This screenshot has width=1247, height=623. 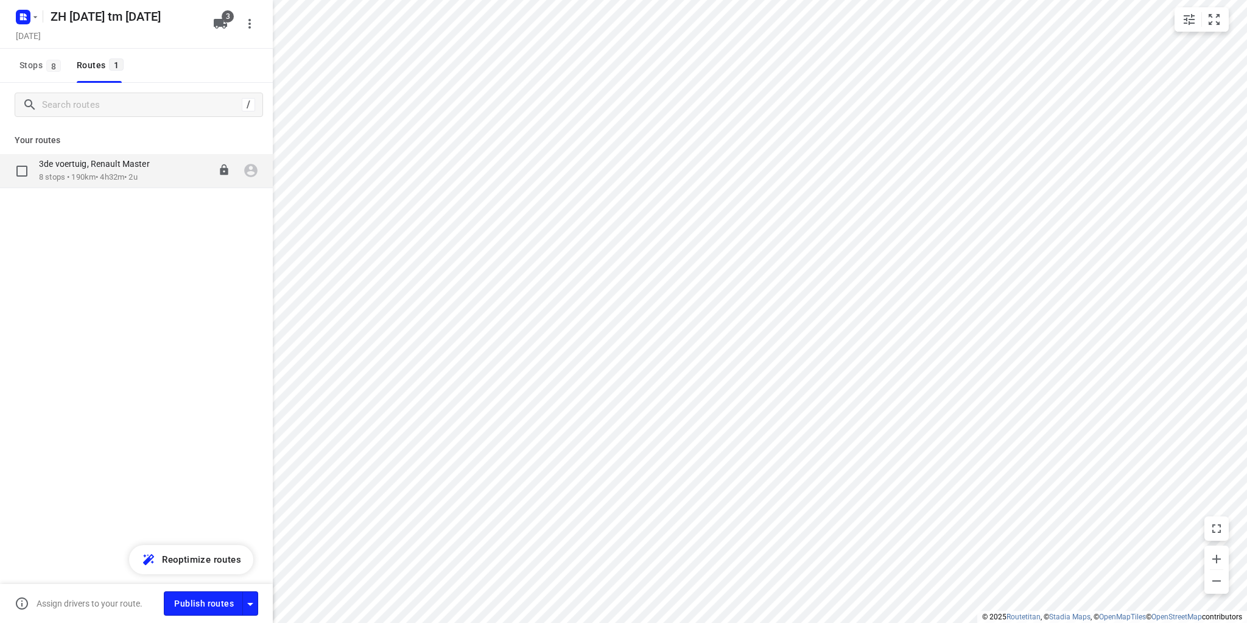 I want to click on p: 8 stops • 190km • 4h32m • 2u, so click(x=100, y=177).